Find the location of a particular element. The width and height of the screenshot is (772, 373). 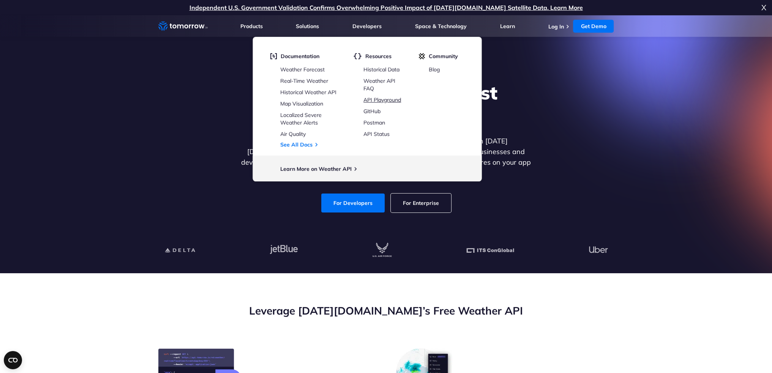

img: tio-c.svg is located at coordinates (422, 56).